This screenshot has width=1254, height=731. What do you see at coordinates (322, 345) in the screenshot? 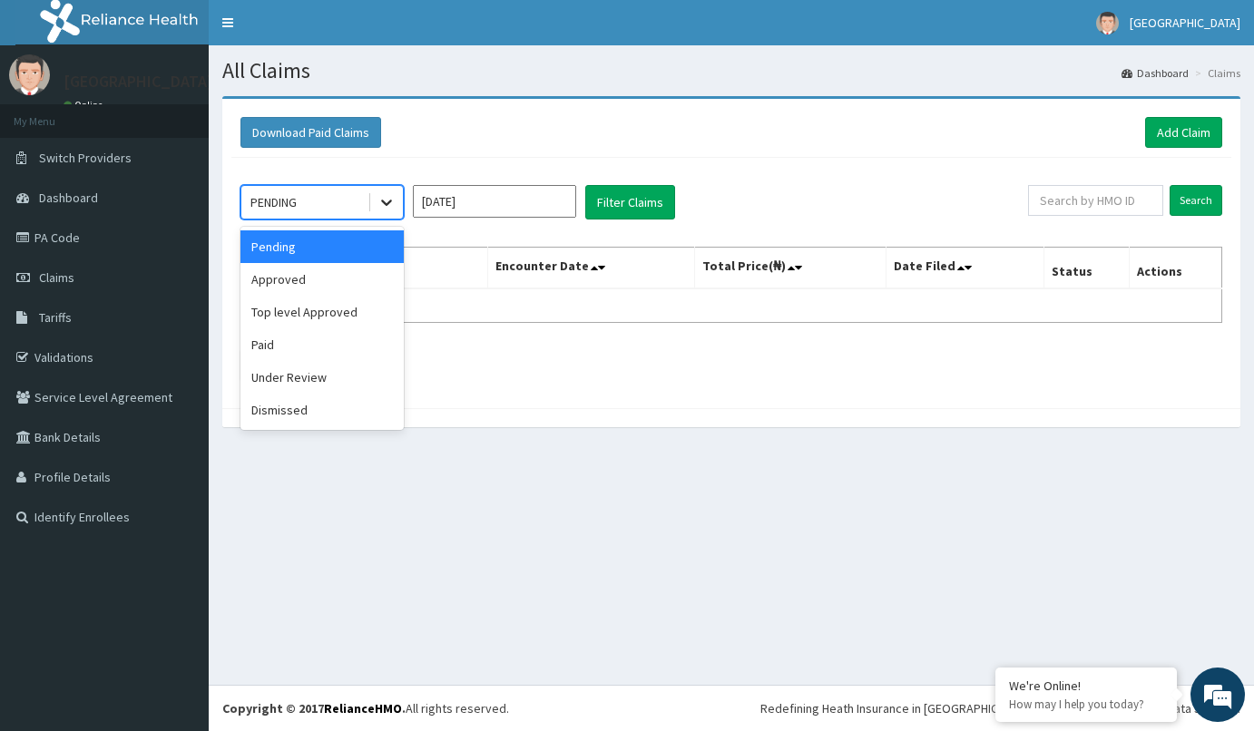
I see `div: Paid` at bounding box center [322, 345].